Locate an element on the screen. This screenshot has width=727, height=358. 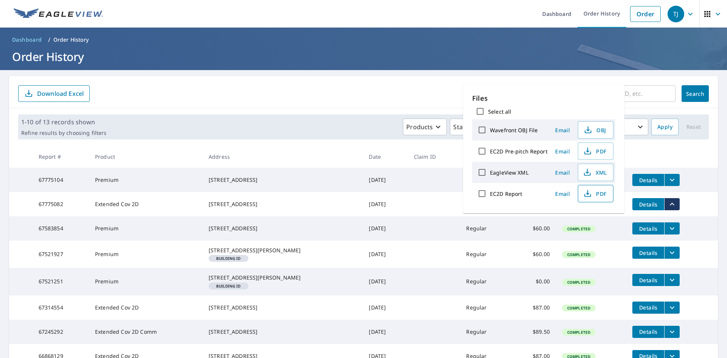
label: Wavefront OBJ File is located at coordinates (514, 130).